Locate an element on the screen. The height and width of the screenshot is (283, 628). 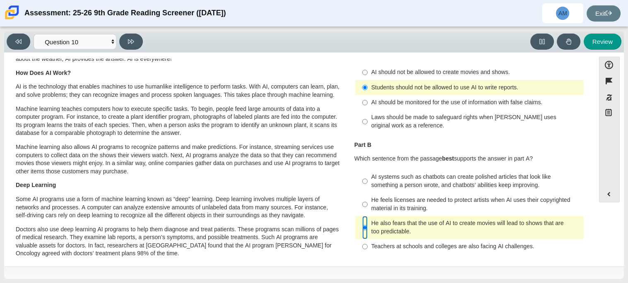
button: Raise Your Hand is located at coordinates (568, 41).